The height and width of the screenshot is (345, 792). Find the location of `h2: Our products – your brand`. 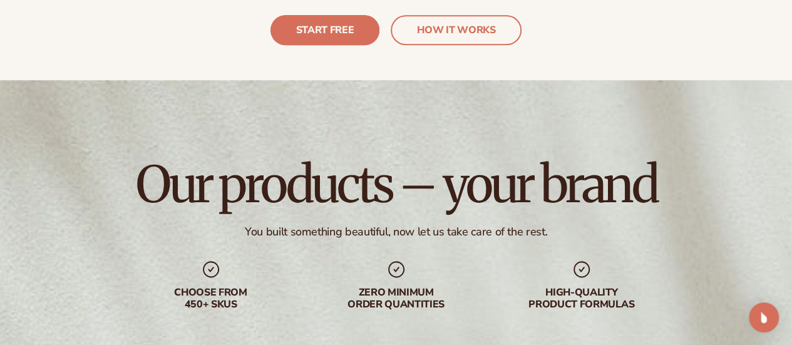

h2: Our products – your brand is located at coordinates (396, 185).